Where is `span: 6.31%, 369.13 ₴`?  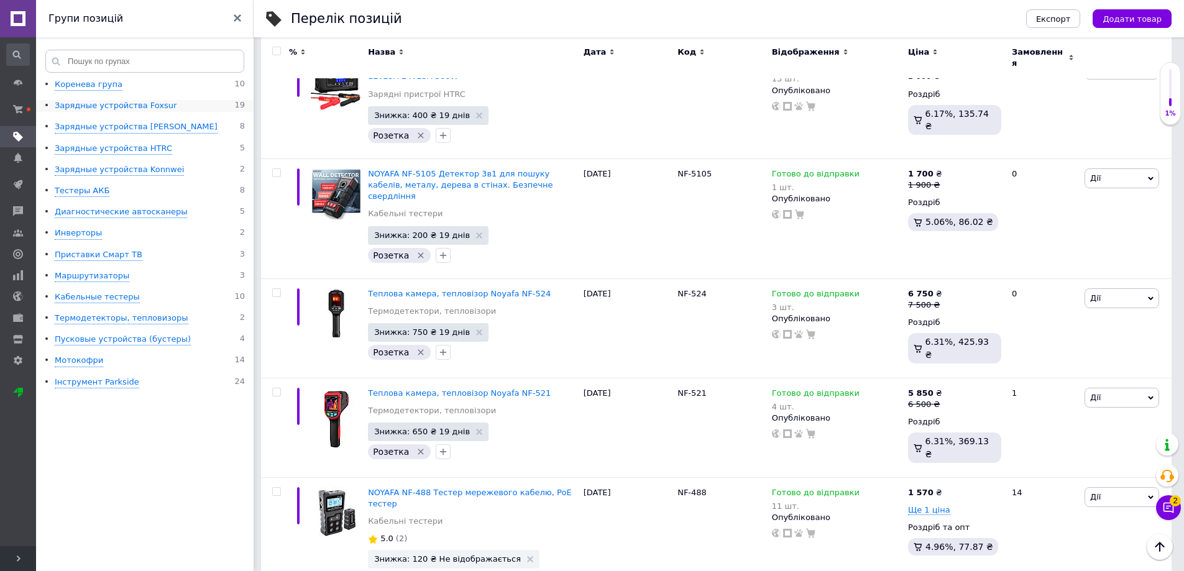
span: 6.31%, 369.13 ₴ is located at coordinates (957, 447).